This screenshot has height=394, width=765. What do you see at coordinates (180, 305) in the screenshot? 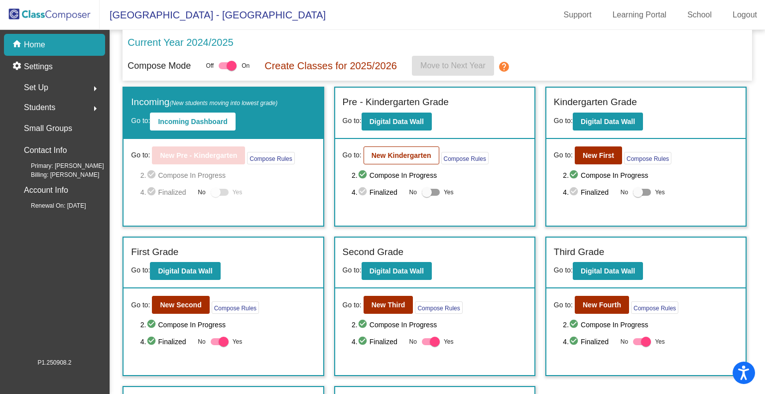
I see `b: New Second` at bounding box center [180, 305].